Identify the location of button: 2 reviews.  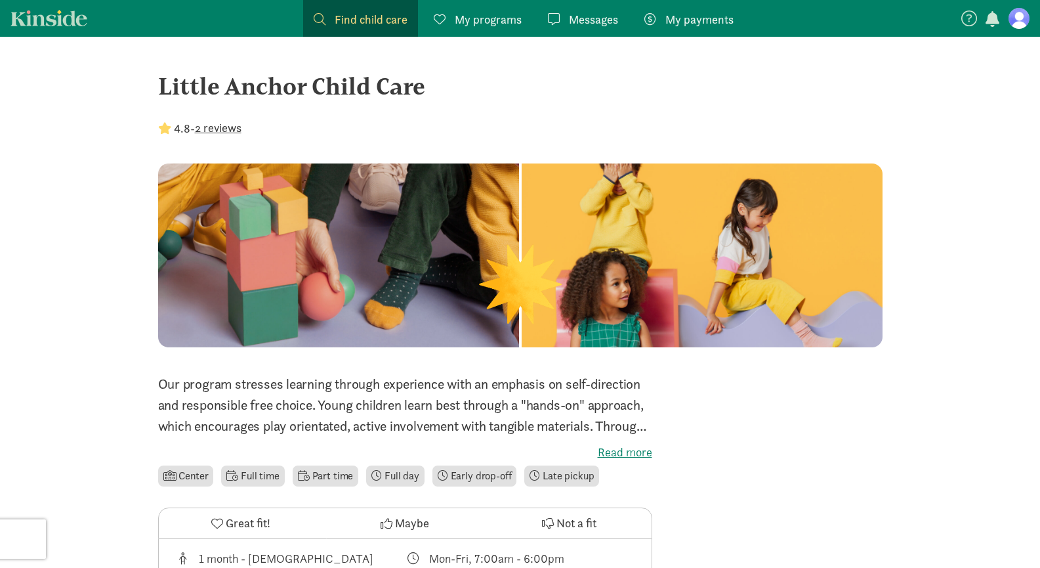
(218, 127).